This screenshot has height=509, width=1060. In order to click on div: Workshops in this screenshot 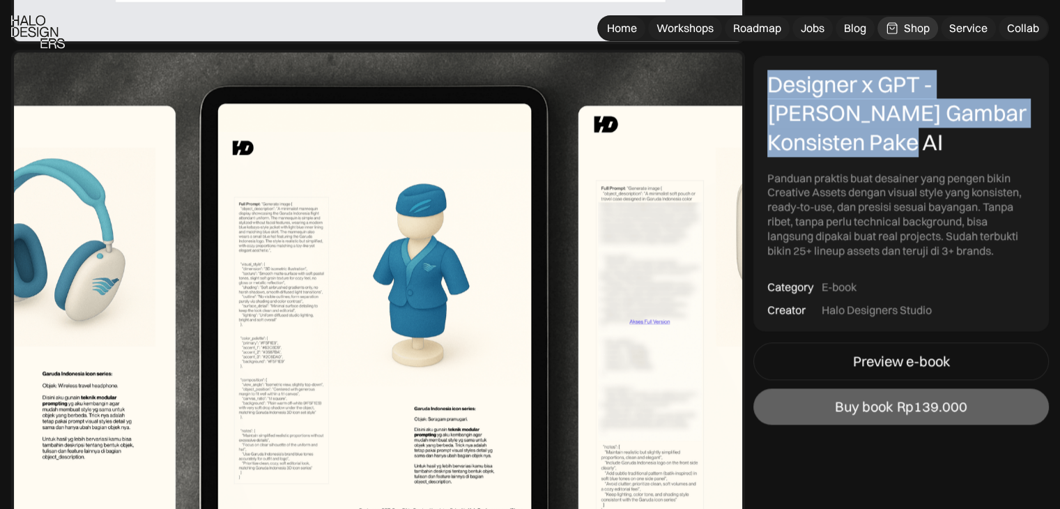, I will do `click(685, 28)`.